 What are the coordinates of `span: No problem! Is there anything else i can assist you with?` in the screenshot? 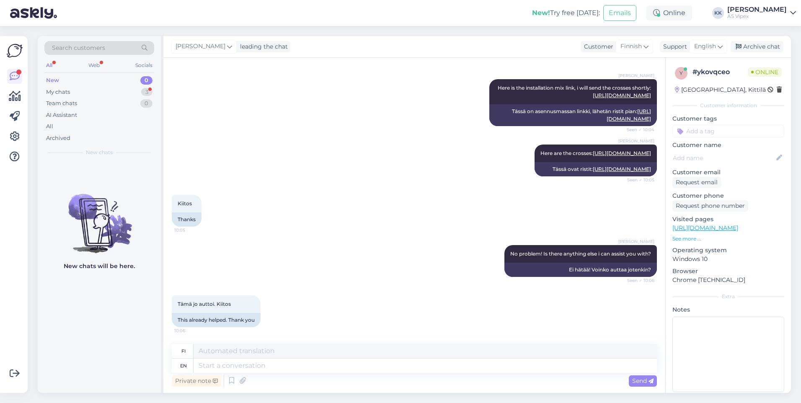 It's located at (580, 253).